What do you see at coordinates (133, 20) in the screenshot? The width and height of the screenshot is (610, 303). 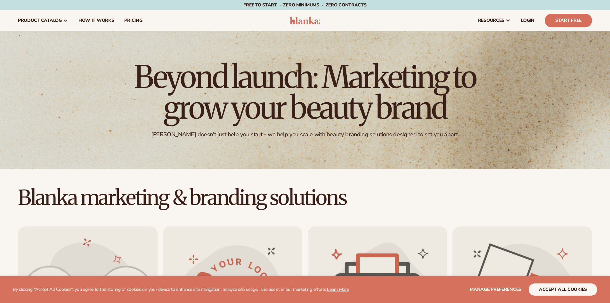 I see `span: pricing` at bounding box center [133, 20].